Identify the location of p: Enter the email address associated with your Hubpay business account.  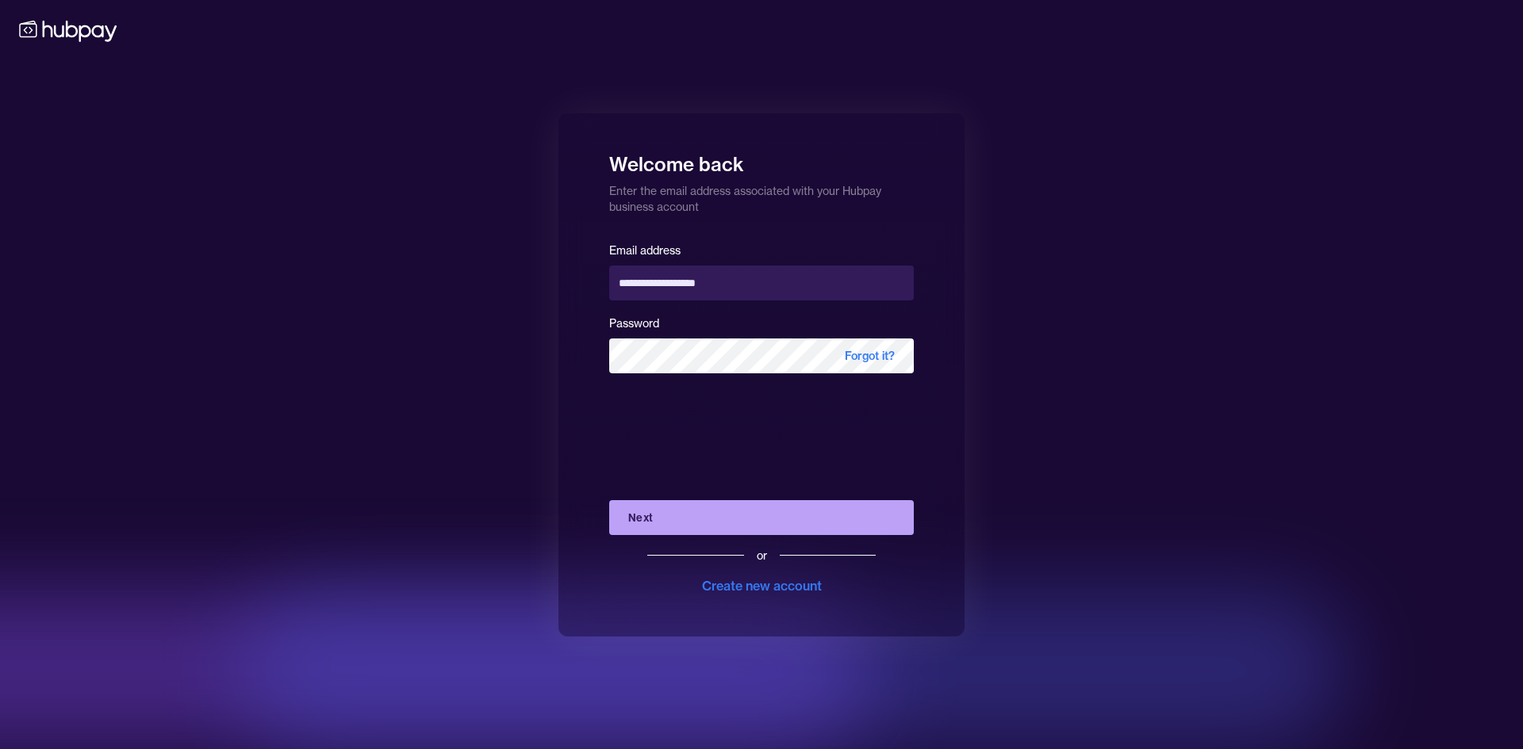
(761, 196).